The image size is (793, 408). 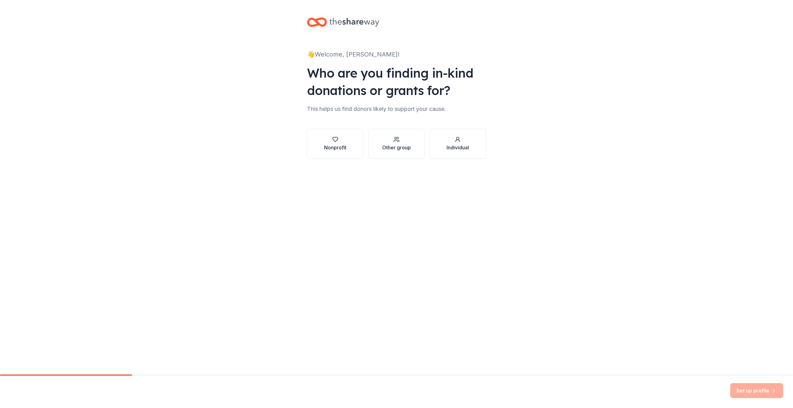 I want to click on div: Nonprofit, so click(x=335, y=148).